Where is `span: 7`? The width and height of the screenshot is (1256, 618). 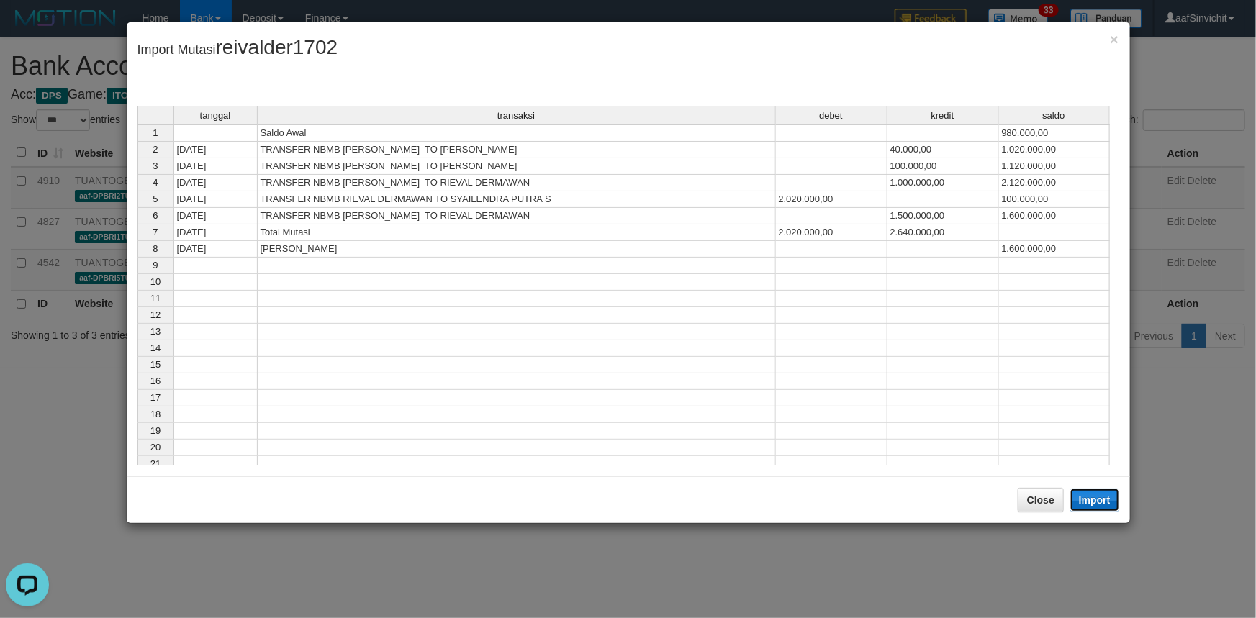 span: 7 is located at coordinates (155, 232).